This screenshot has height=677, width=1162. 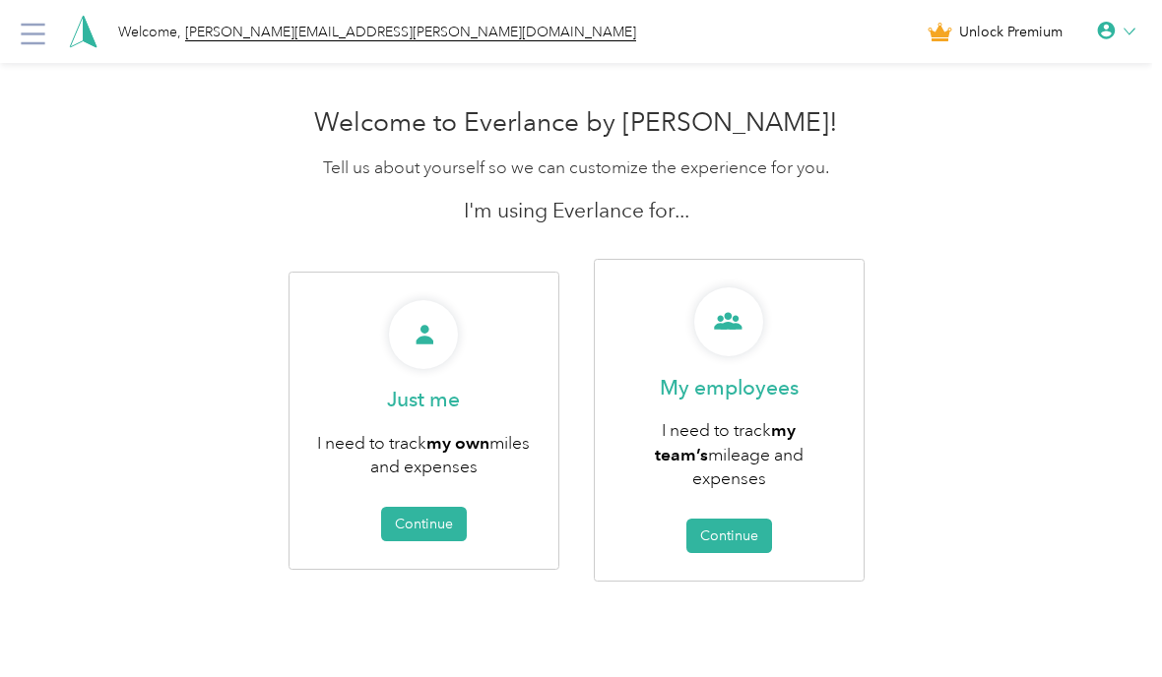 I want to click on p: My employees, so click(x=729, y=388).